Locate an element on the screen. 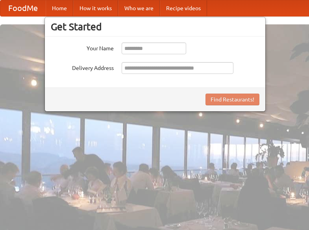 This screenshot has width=309, height=230. button: Find Restaurants! is located at coordinates (232, 99).